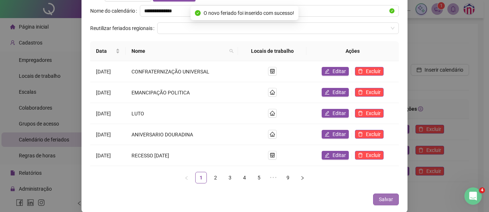 Image resolution: width=489 pixels, height=212 pixels. What do you see at coordinates (232, 51) in the screenshot?
I see `span: search` at bounding box center [232, 51].